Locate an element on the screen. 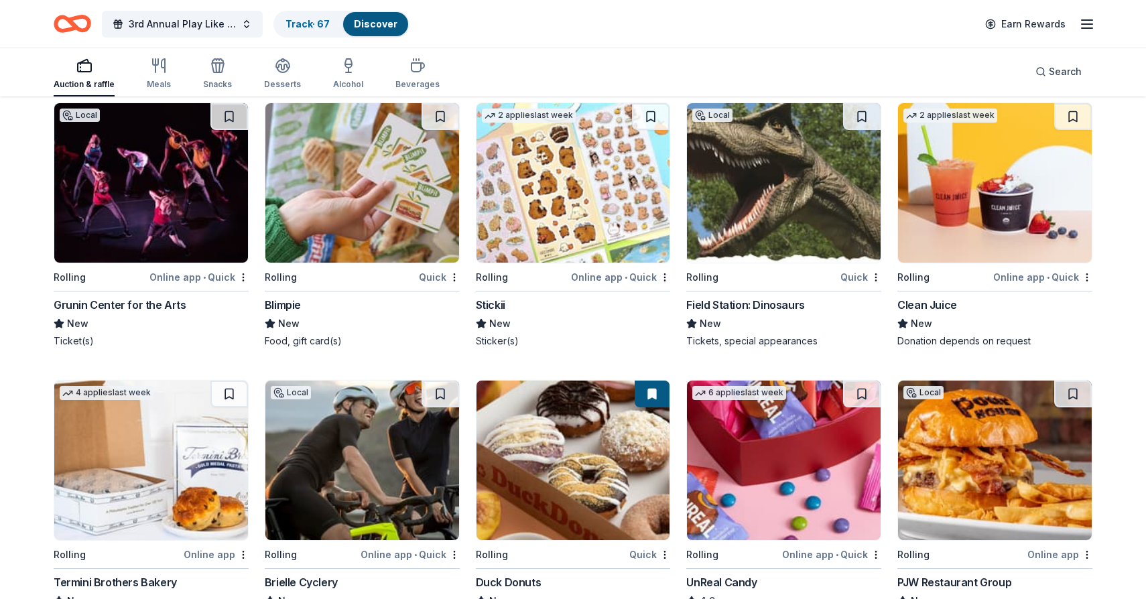 This screenshot has height=599, width=1146. button: Auction & raffle is located at coordinates (84, 74).